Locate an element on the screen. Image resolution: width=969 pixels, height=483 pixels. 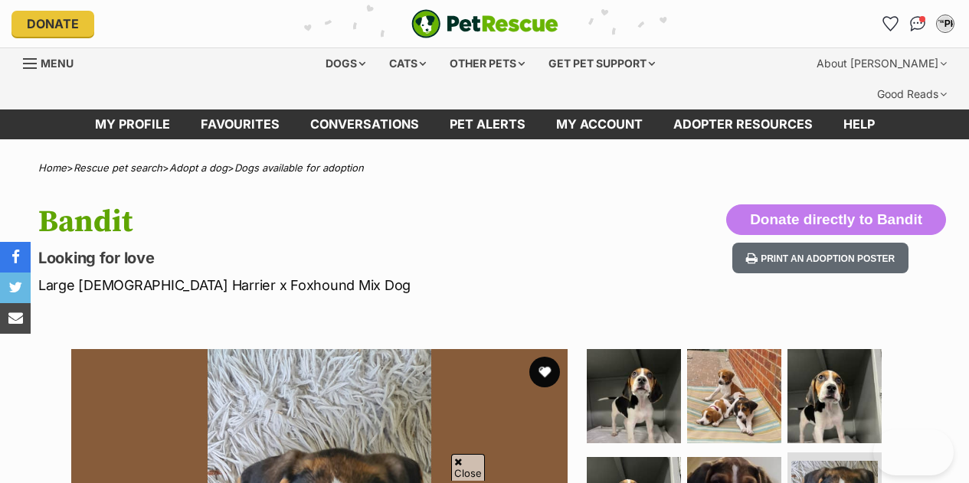
a: Home is located at coordinates (52, 168).